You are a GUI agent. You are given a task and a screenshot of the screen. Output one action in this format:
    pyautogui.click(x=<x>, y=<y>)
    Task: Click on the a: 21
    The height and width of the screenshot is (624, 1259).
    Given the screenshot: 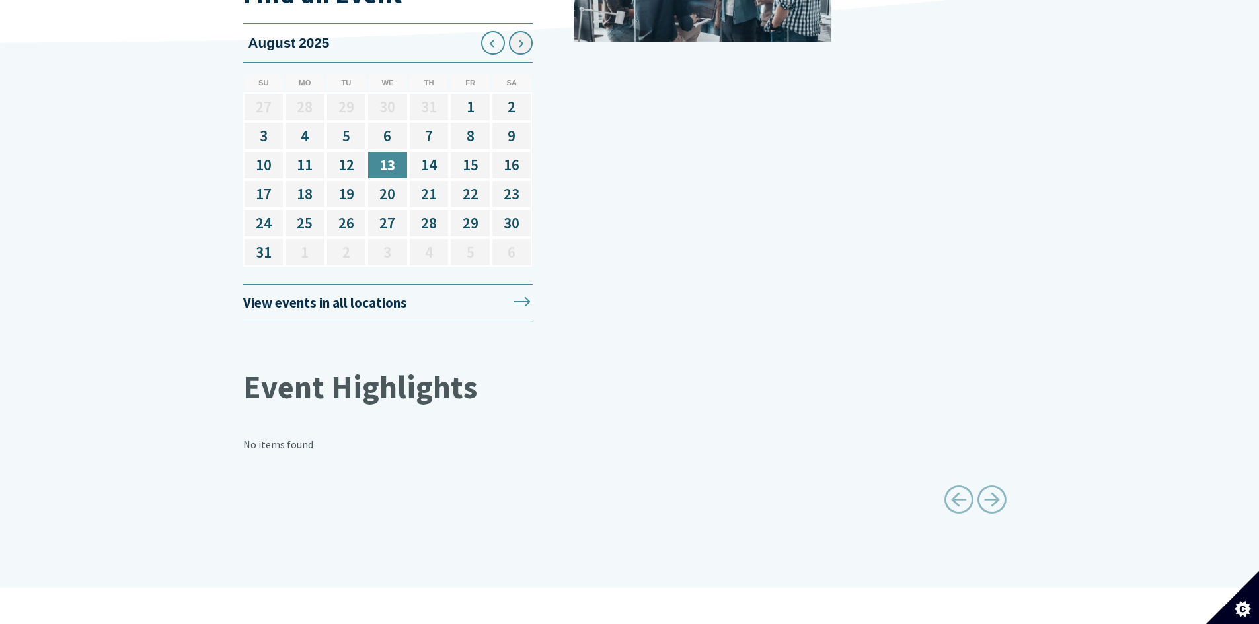 What is the action you would take?
    pyautogui.click(x=429, y=194)
    